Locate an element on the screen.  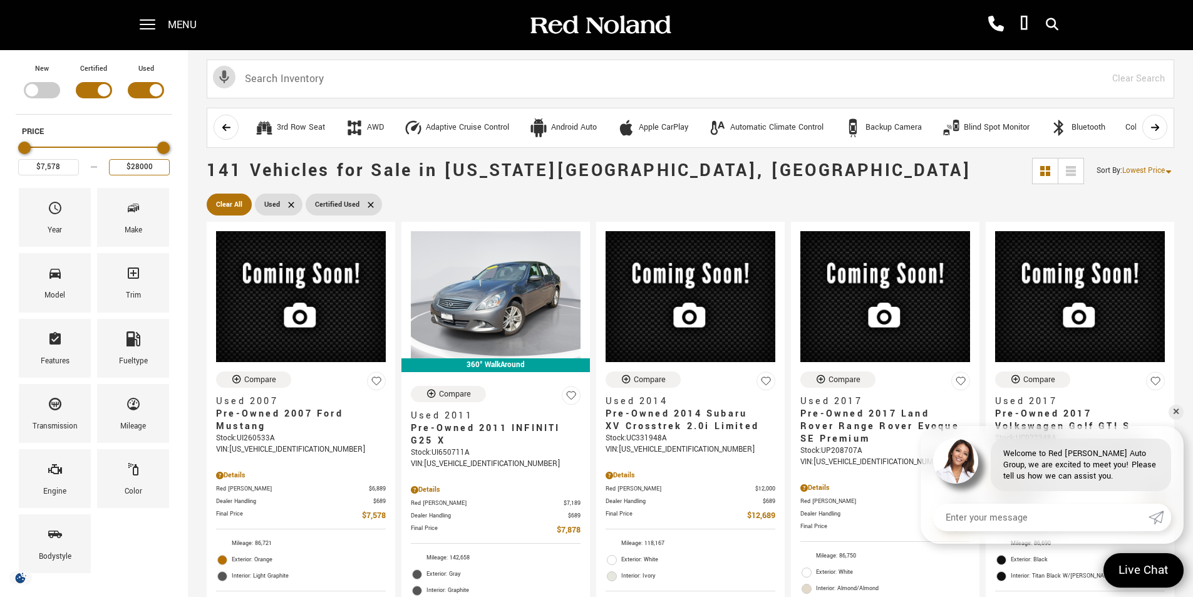
li: Mileage: 86,721 is located at coordinates (301, 543).